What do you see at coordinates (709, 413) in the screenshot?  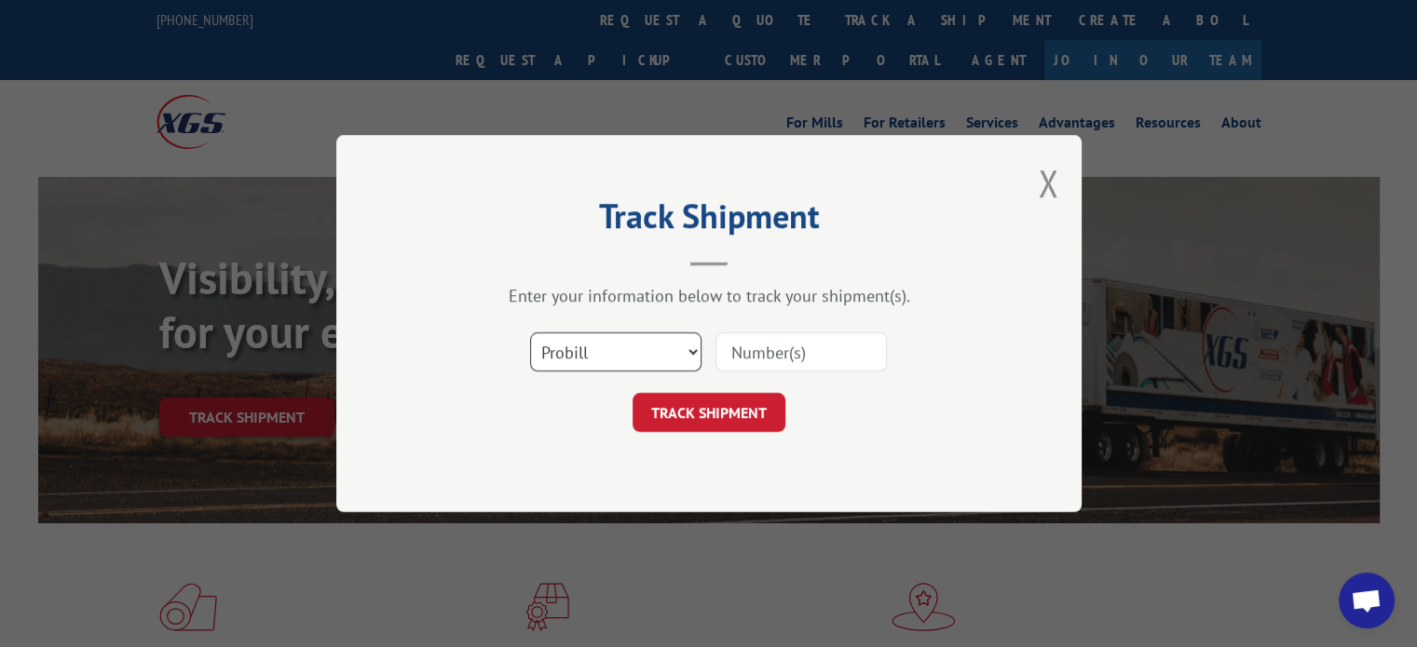 I see `button: TRACK SHIPMENT` at bounding box center [709, 413].